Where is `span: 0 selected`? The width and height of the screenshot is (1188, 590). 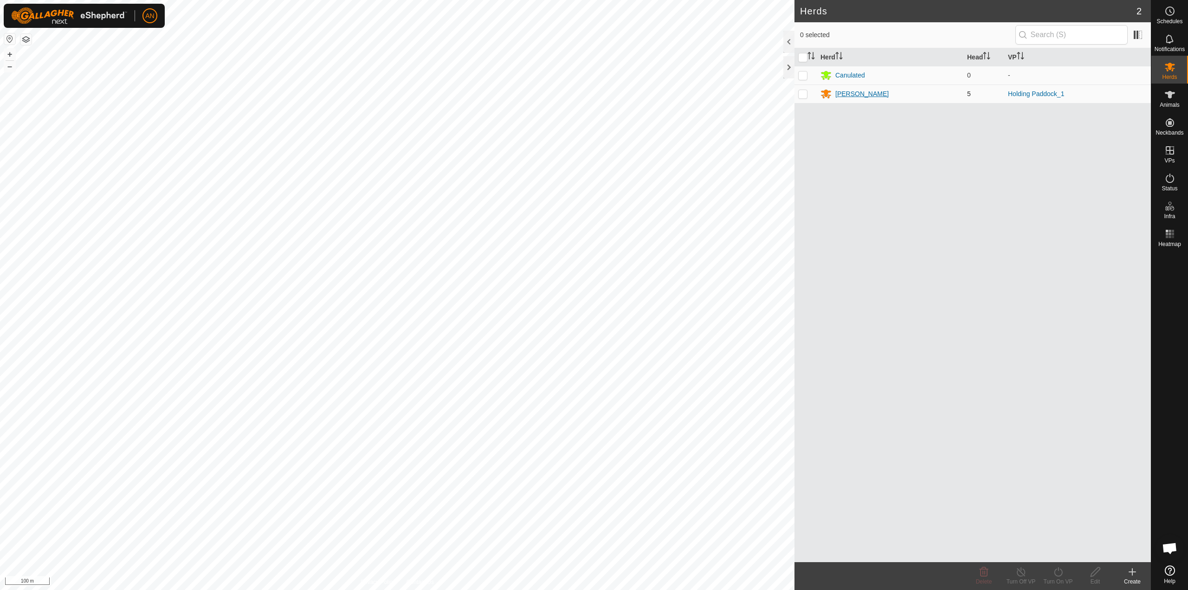 span: 0 selected is located at coordinates (908, 35).